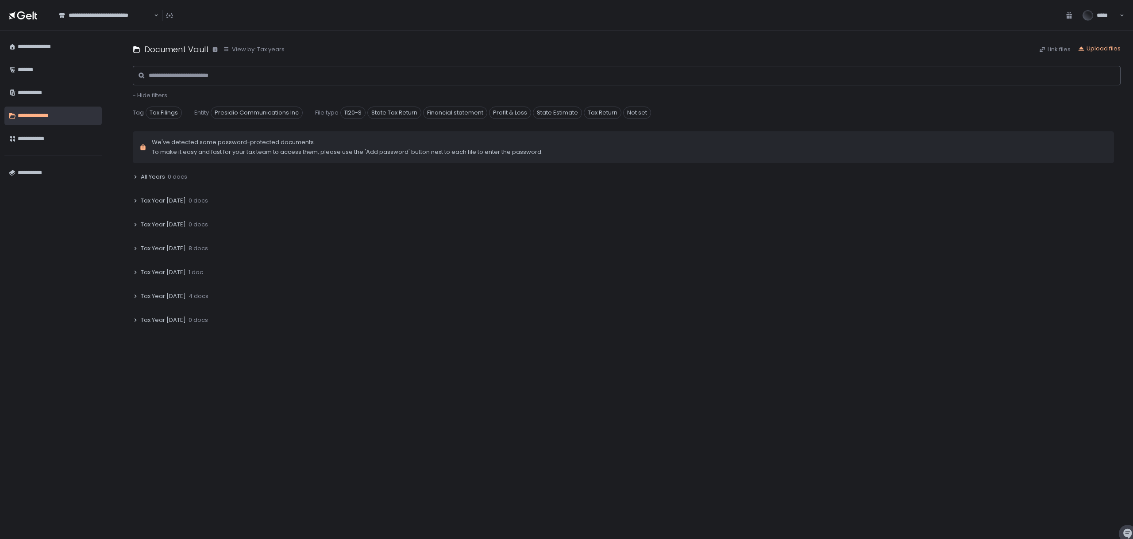  Describe the element at coordinates (1054, 50) in the screenshot. I see `button: Link files` at that location.